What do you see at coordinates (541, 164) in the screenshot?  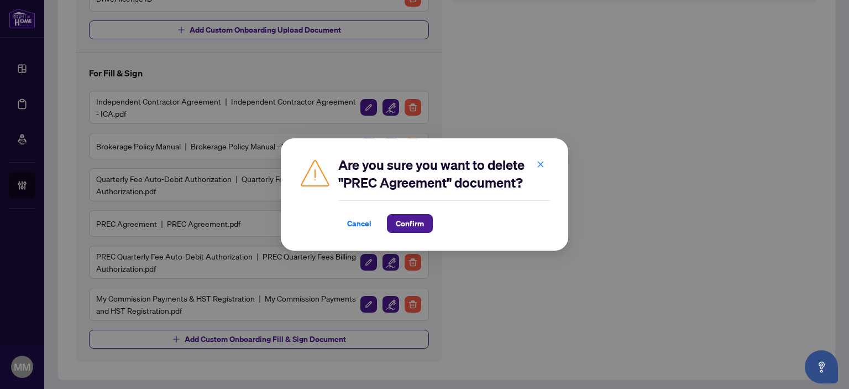 I see `span: close` at bounding box center [541, 164].